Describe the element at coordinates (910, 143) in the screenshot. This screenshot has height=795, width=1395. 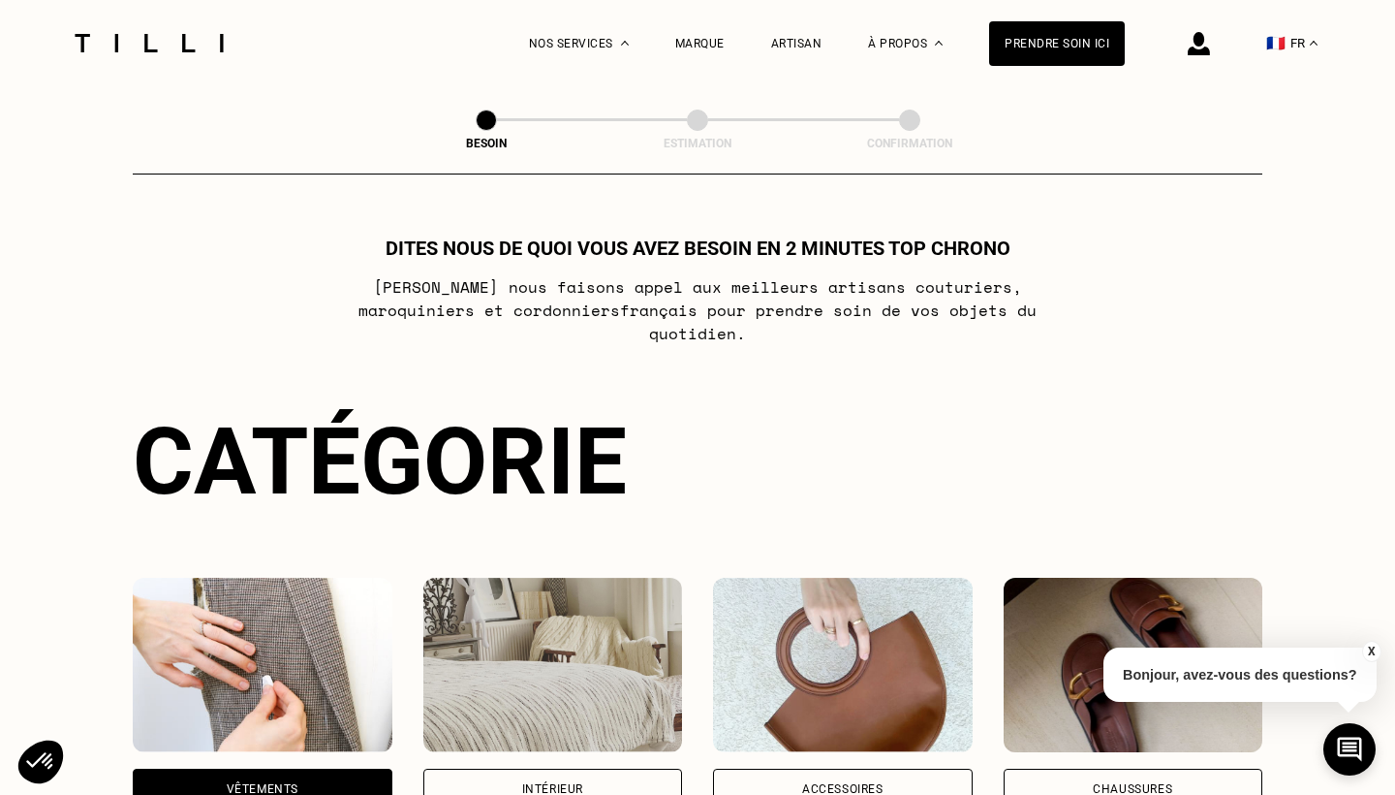
I see `div: Confirmation` at that location.